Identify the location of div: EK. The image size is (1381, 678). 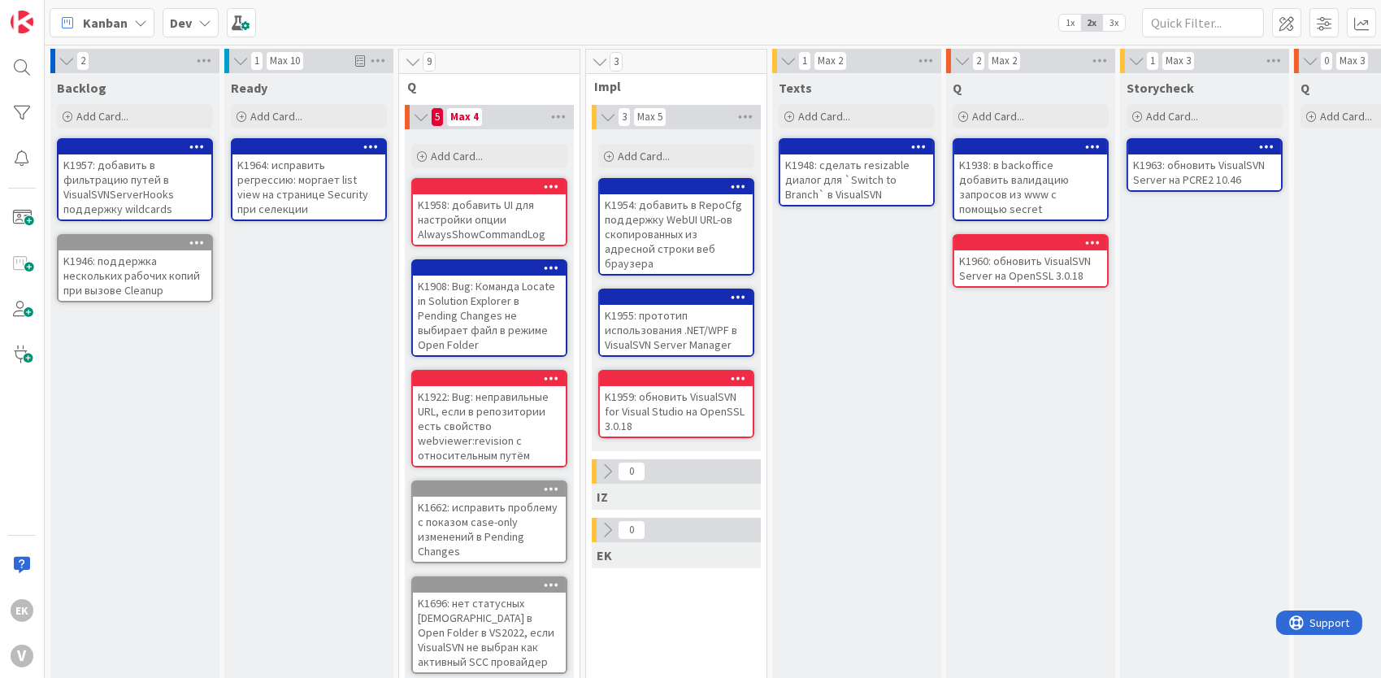
(22, 611).